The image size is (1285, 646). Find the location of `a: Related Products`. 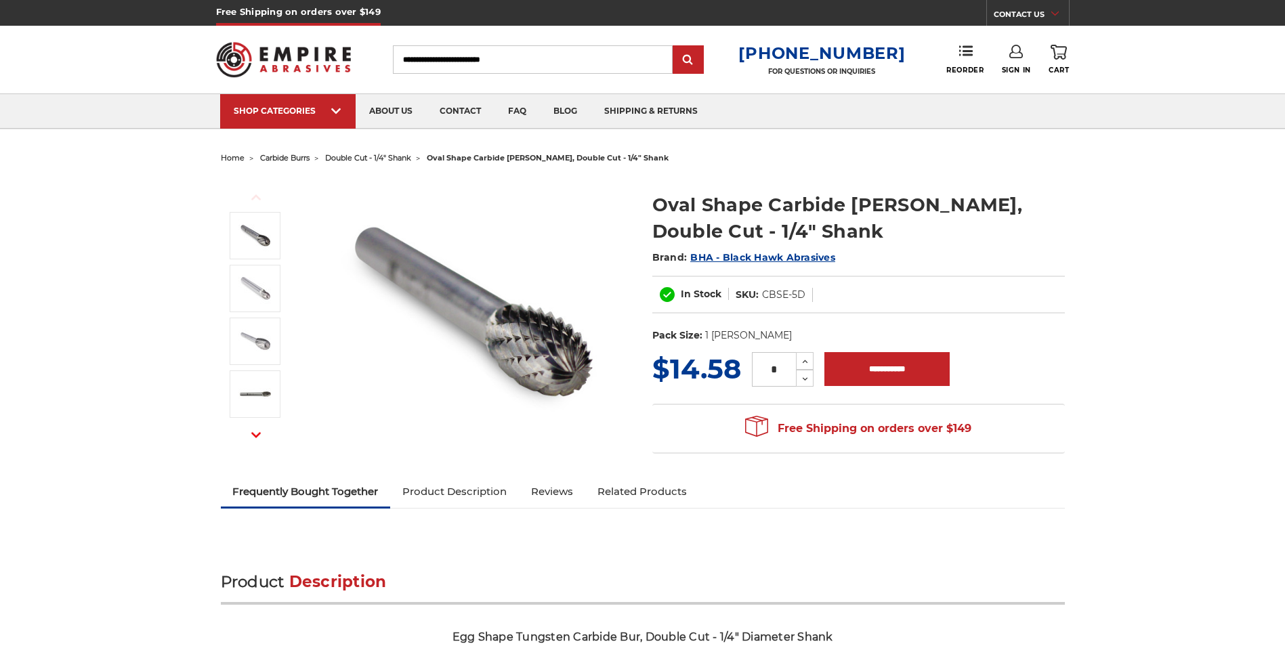

a: Related Products is located at coordinates (642, 492).